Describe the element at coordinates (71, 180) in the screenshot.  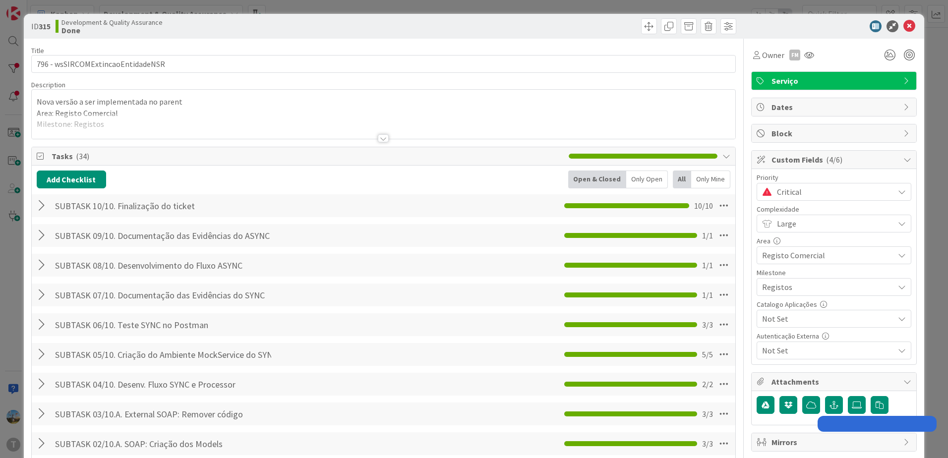
I see `button: Add Checklist` at that location.